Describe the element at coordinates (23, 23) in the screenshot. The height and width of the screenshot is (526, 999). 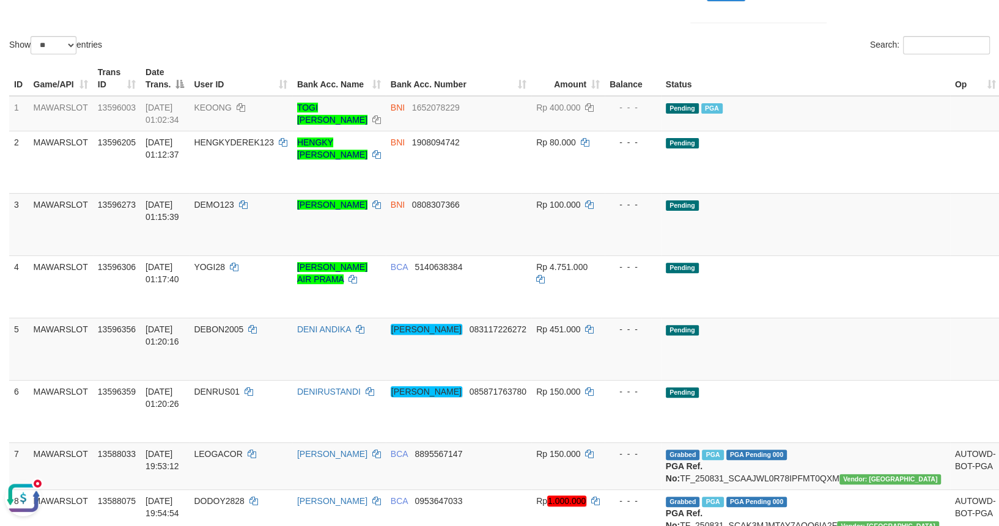
I see `button: Open LiveChat chat widget` at that location.